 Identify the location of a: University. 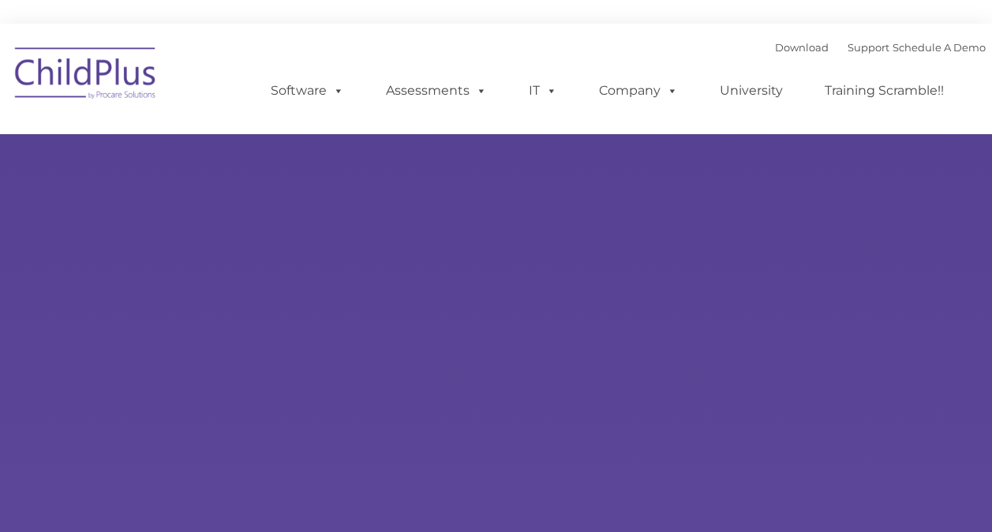
(751, 91).